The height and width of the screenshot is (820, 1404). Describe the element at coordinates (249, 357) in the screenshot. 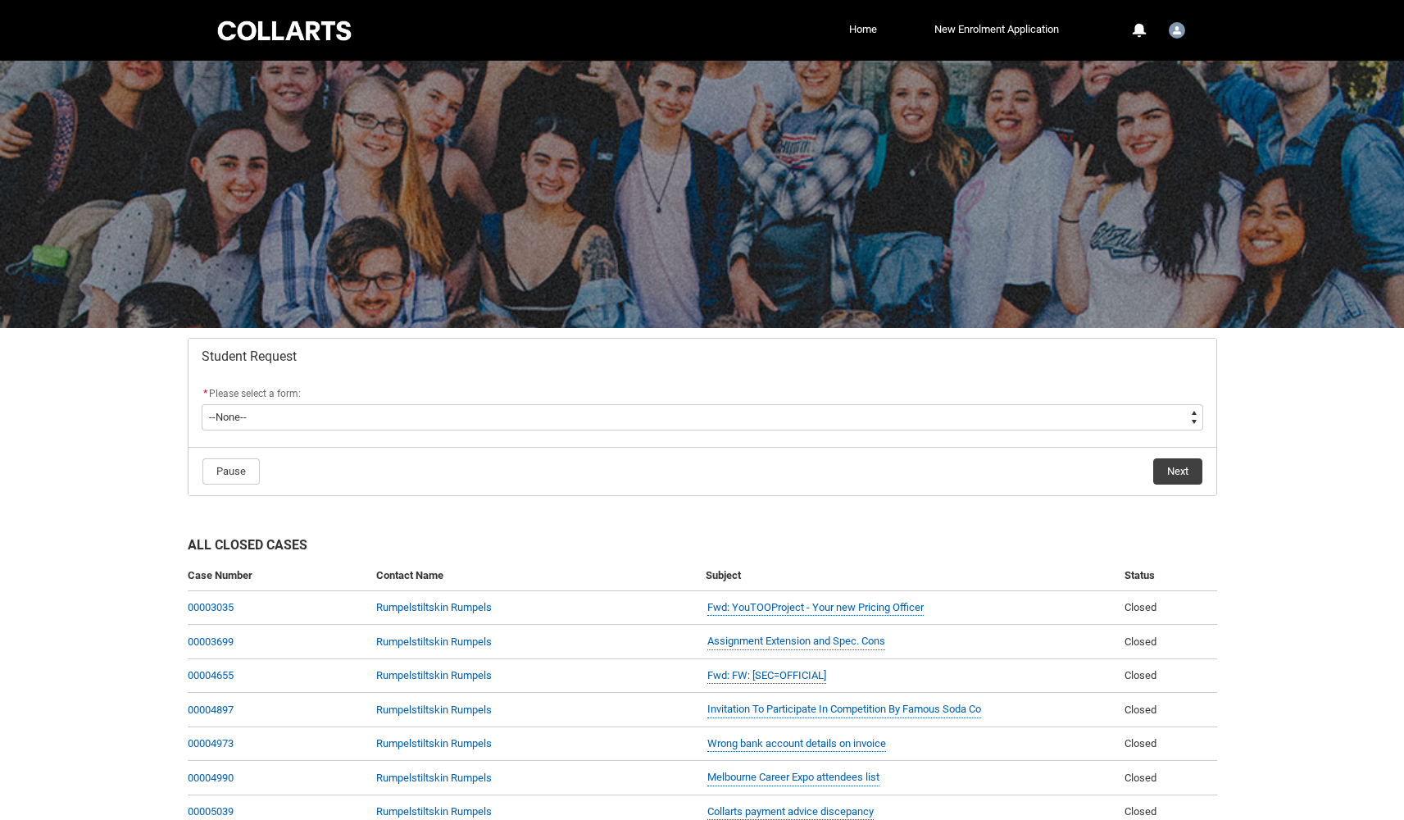

I see `span: Student Request` at that location.